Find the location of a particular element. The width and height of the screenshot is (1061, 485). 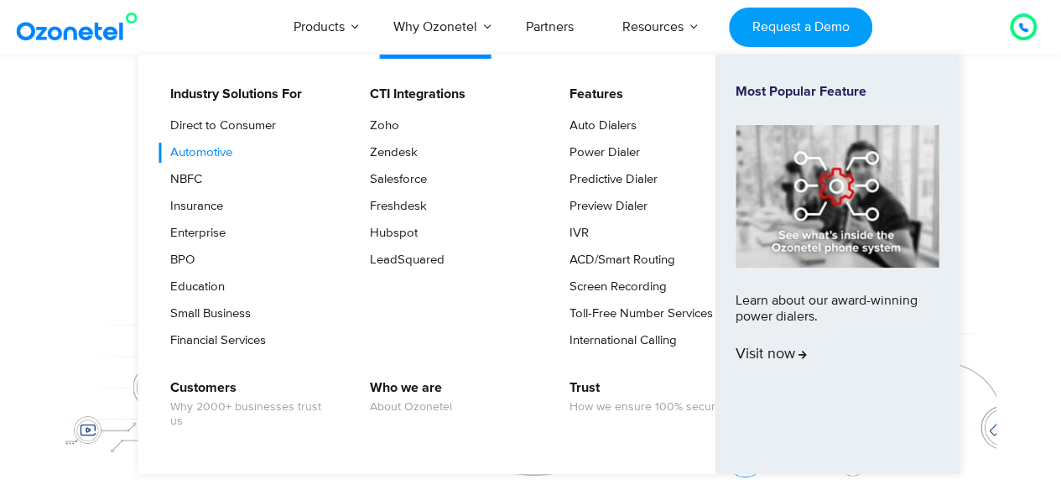

div: Turn every conversation into a growth engine for your enterprise. is located at coordinates (531, 106).